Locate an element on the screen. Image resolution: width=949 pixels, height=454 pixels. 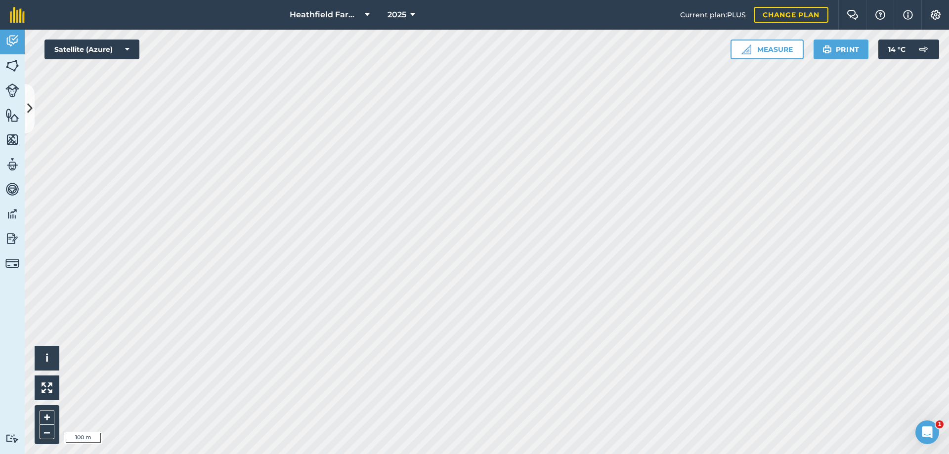
button: Measure is located at coordinates (767, 49).